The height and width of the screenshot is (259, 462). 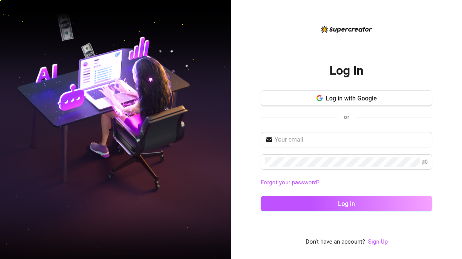 What do you see at coordinates (346, 204) in the screenshot?
I see `span: Log in` at bounding box center [346, 204].